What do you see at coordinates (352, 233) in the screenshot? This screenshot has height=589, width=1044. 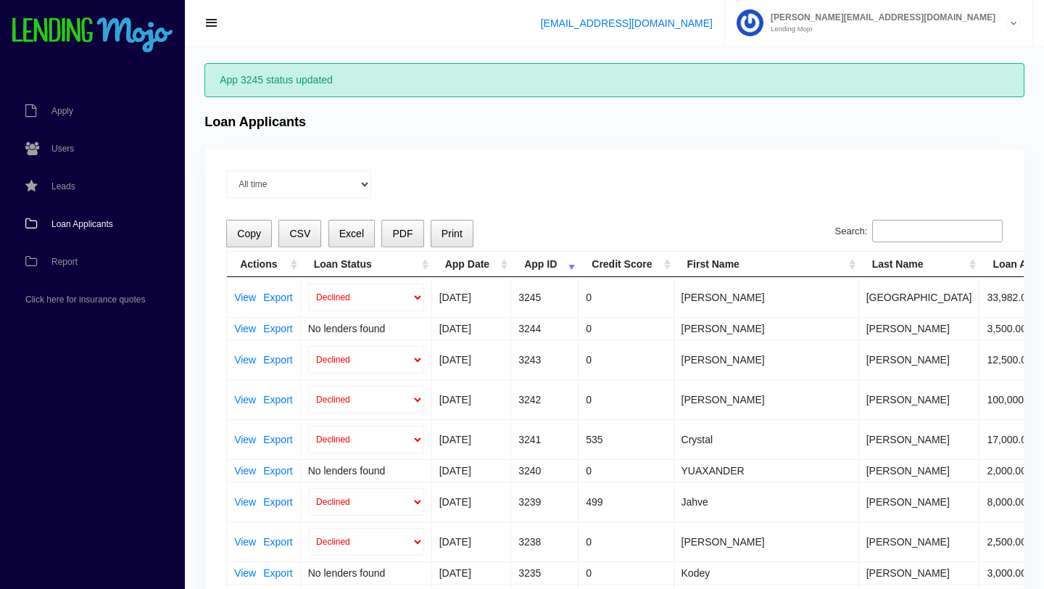 I see `button: Excel` at bounding box center [352, 233].